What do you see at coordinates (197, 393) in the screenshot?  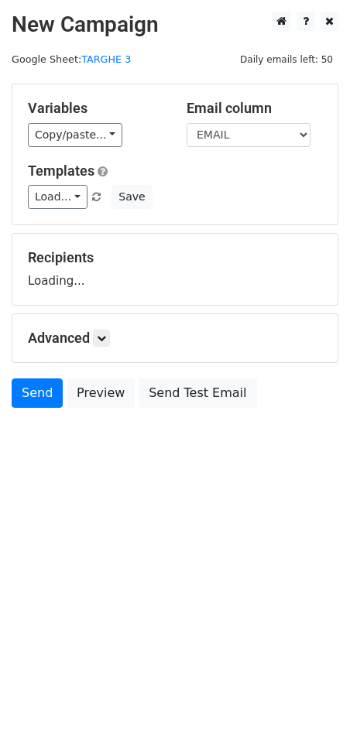 I see `a: Send Test Email` at bounding box center [197, 393].